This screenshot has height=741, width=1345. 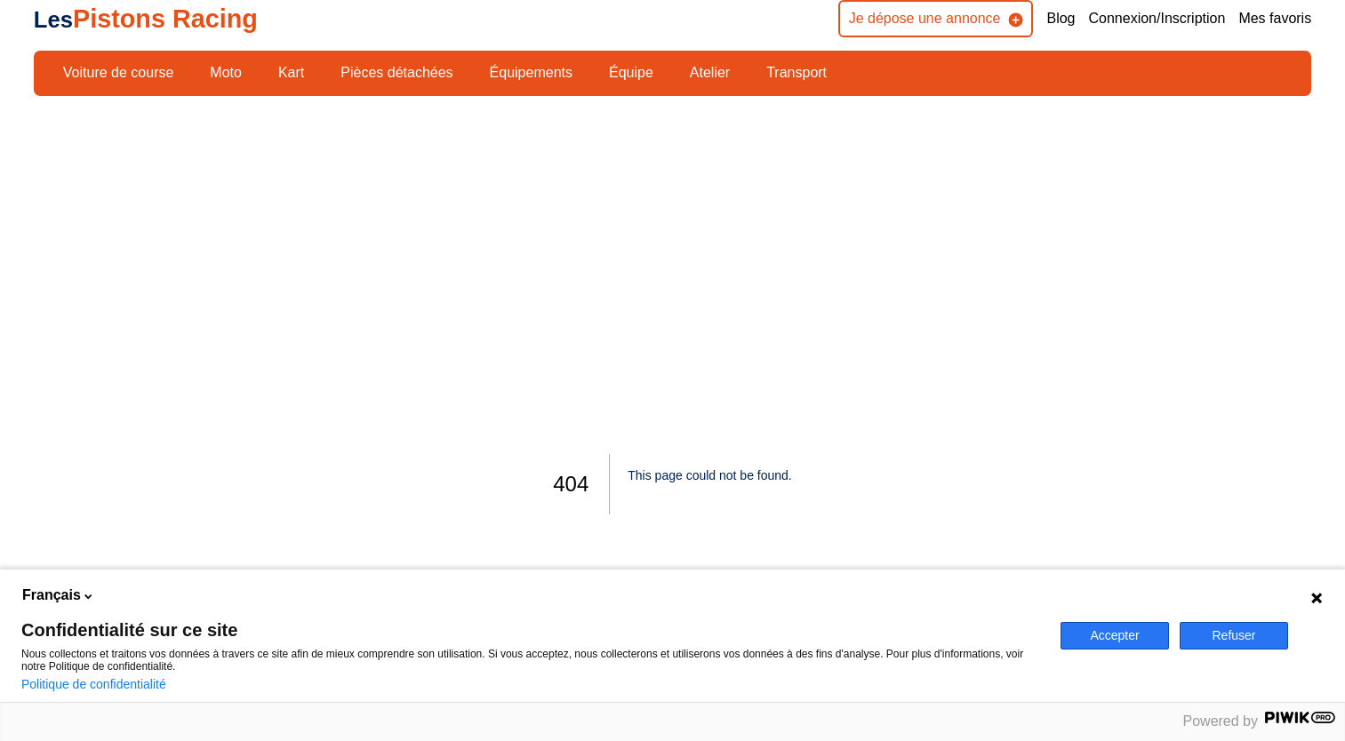 I want to click on span: Les, so click(x=53, y=20).